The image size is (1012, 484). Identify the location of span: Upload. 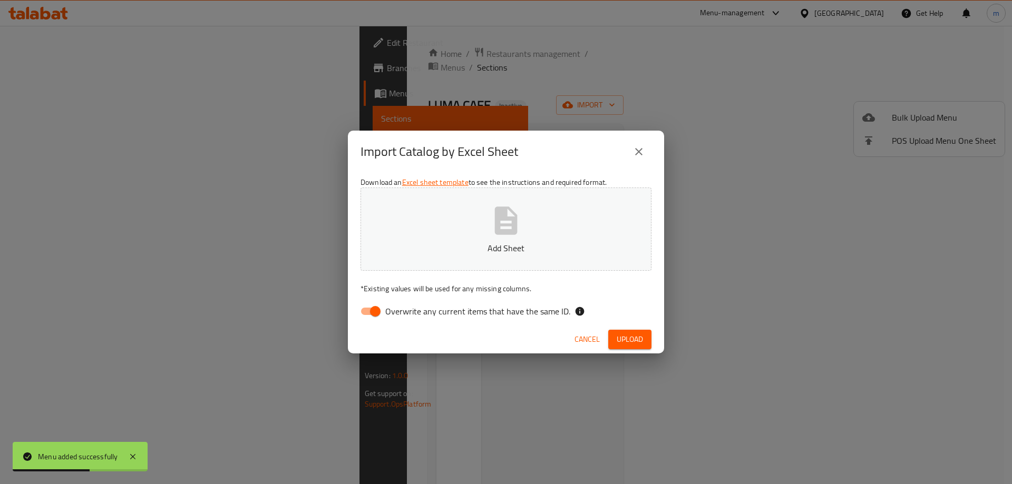
(630, 339).